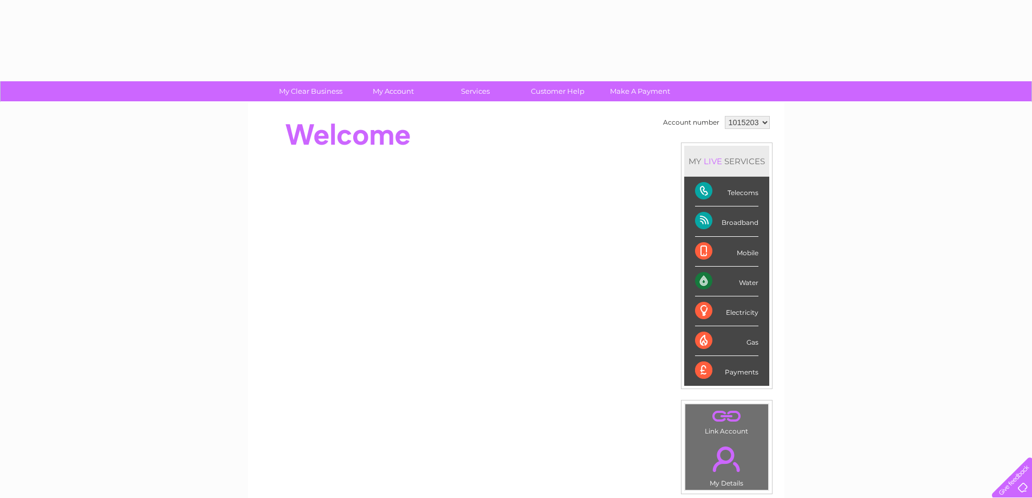 The width and height of the screenshot is (1032, 498). What do you see at coordinates (726, 281) in the screenshot?
I see `div: Water` at bounding box center [726, 281].